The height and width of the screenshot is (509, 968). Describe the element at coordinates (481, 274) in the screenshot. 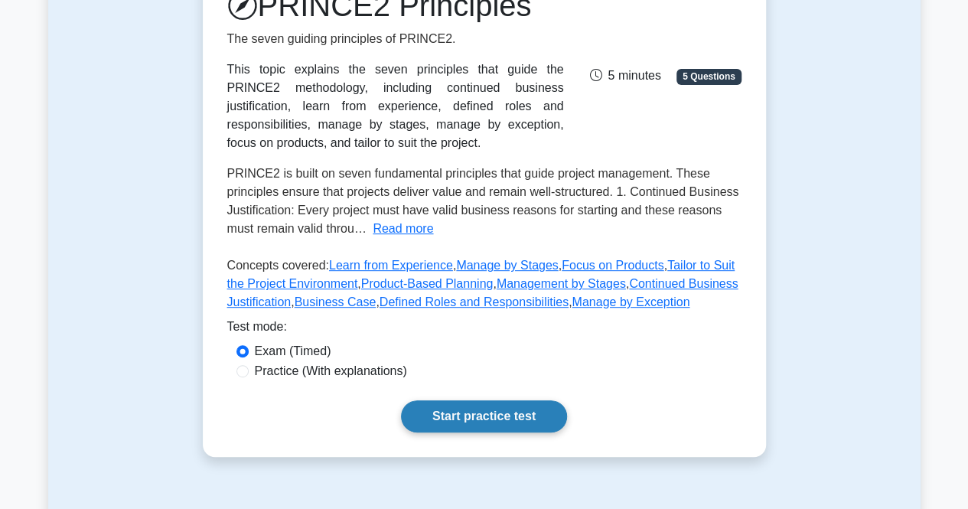

I see `a: Tailor to Suit the Project Environment` at that location.